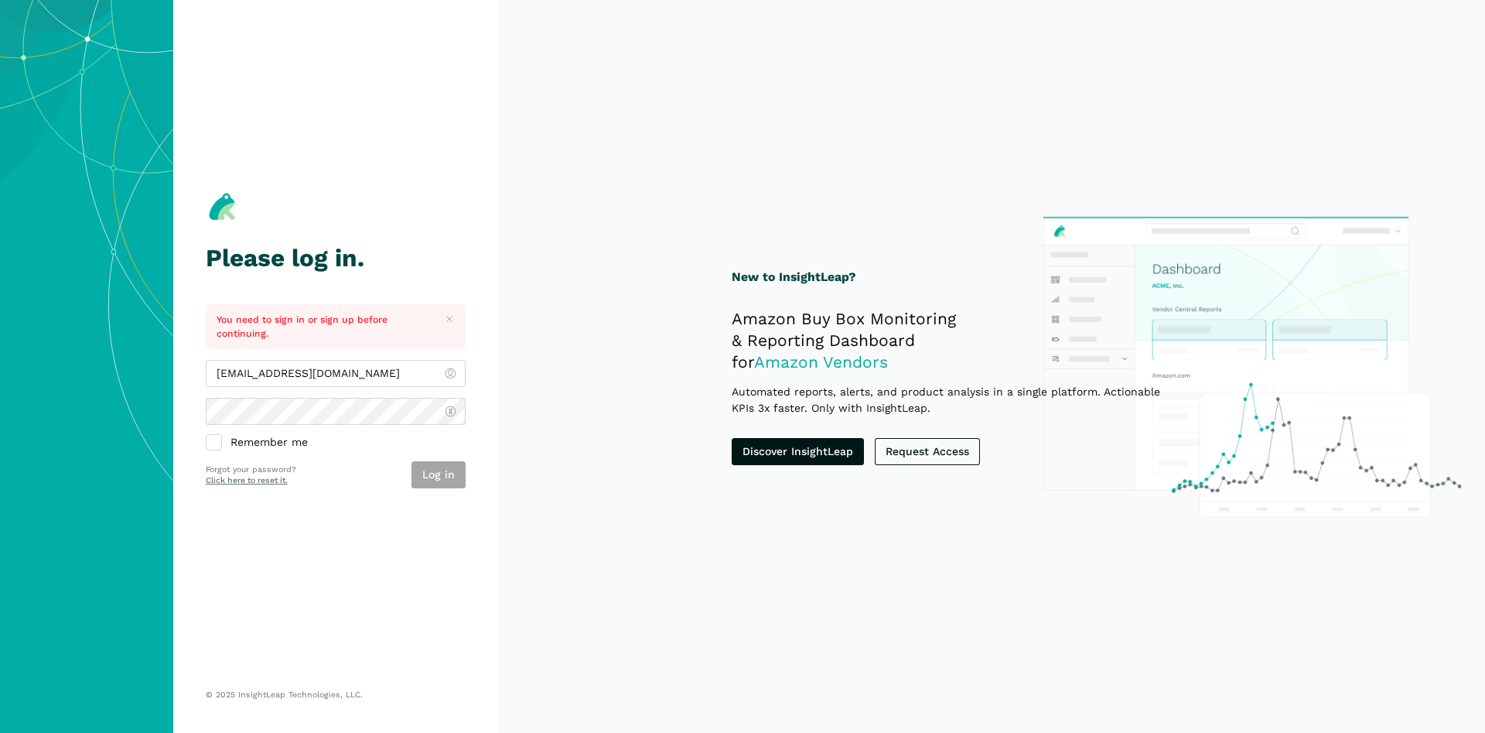 This screenshot has height=733, width=1485. Describe the element at coordinates (450, 319) in the screenshot. I see `button: Close` at that location.